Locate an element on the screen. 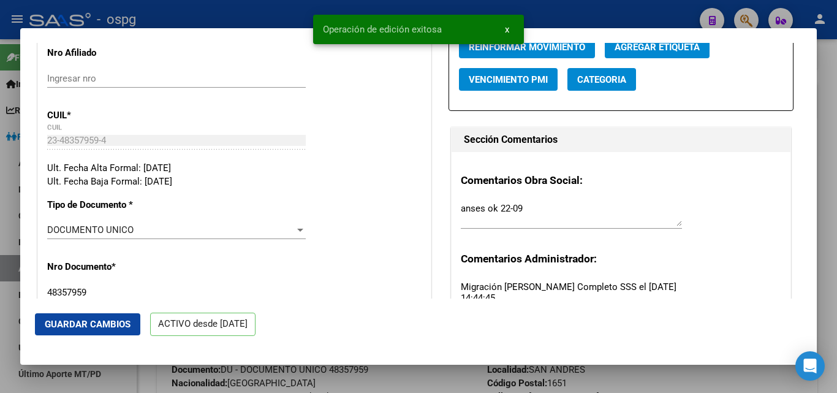 The width and height of the screenshot is (837, 393). button: Guardar Cambios is located at coordinates (88, 324).